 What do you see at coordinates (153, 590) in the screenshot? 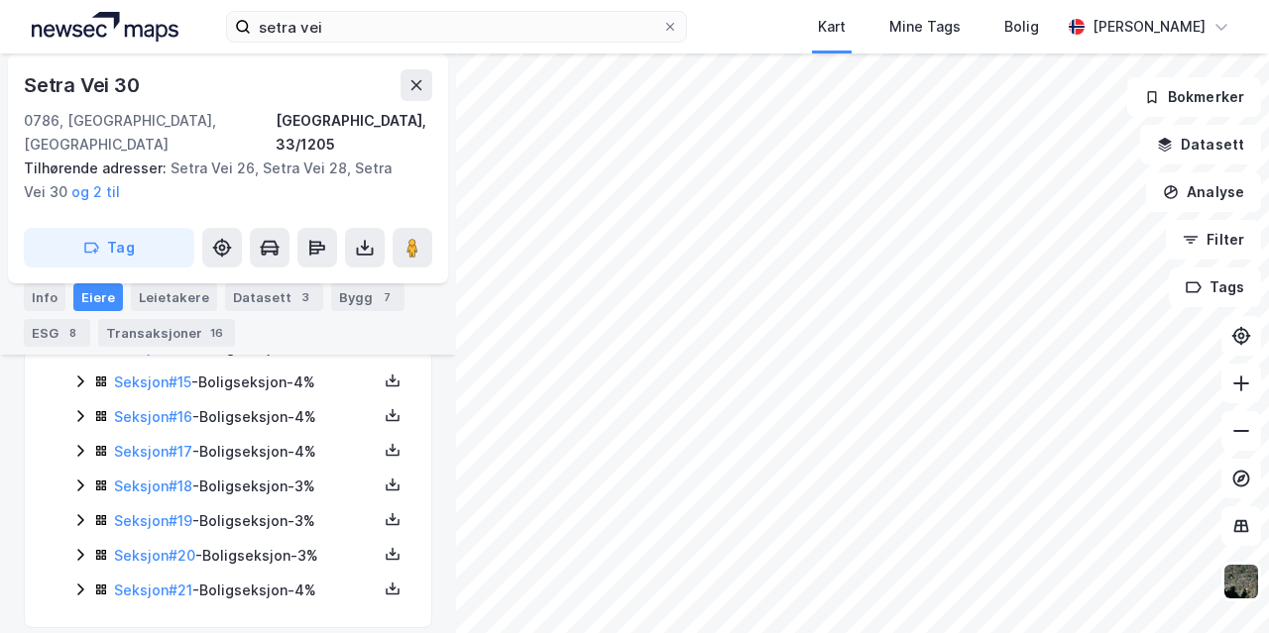
I see `a: Seksjon#21` at bounding box center [153, 590].